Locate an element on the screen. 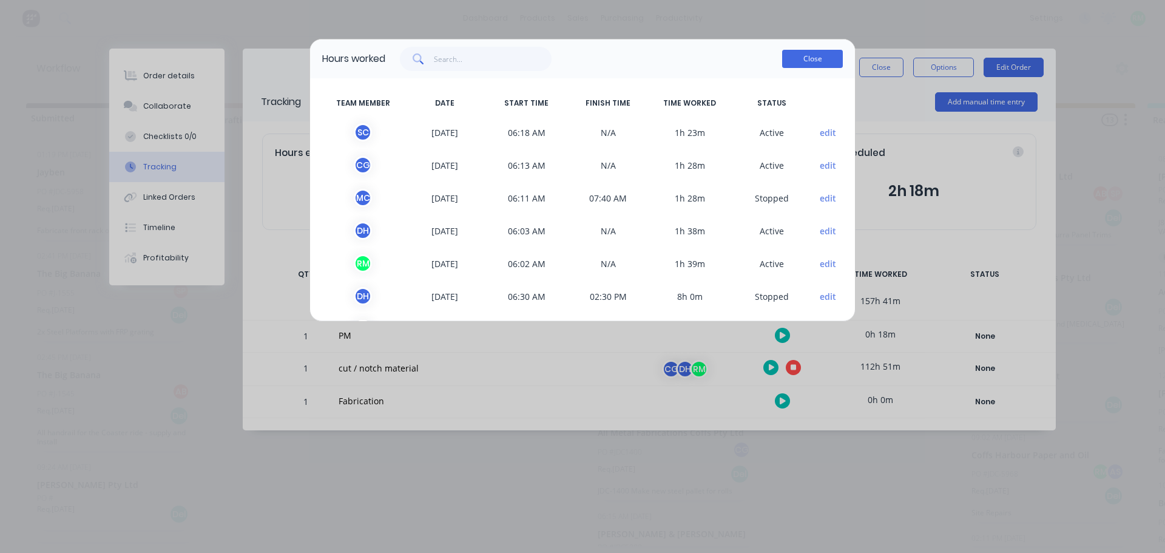 This screenshot has width=1165, height=553. button: Close is located at coordinates (812, 59).